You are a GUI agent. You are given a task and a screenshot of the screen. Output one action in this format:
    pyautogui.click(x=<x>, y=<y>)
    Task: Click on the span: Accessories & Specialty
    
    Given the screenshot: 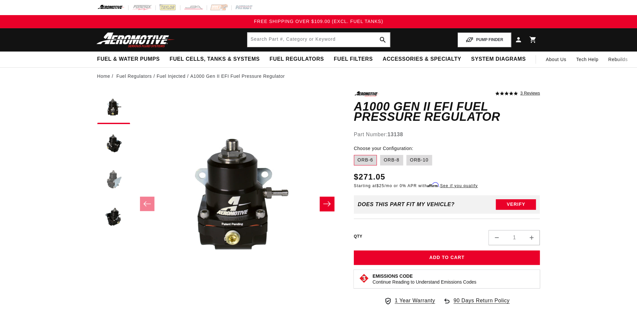 What is the action you would take?
    pyautogui.click(x=422, y=59)
    